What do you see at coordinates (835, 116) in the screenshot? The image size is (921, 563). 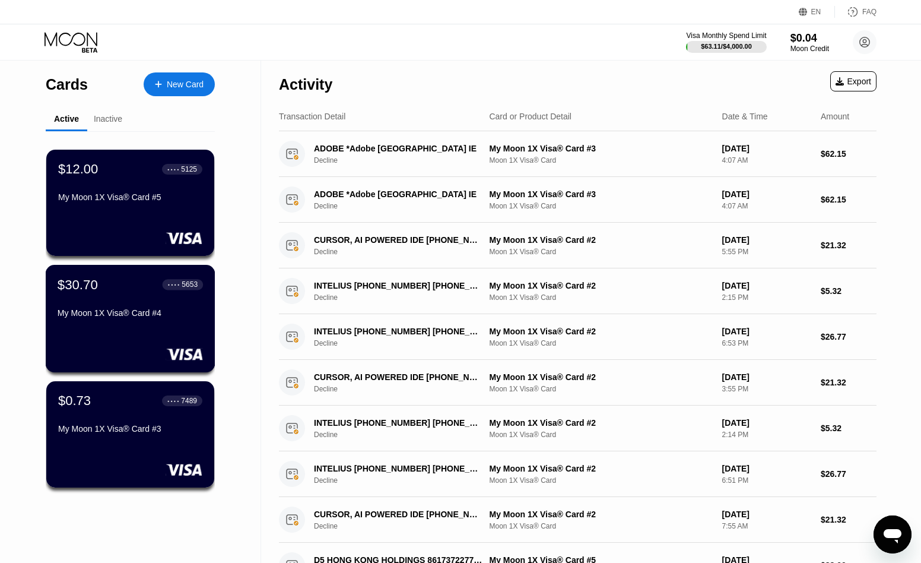 I see `div: Amount` at bounding box center [835, 116].